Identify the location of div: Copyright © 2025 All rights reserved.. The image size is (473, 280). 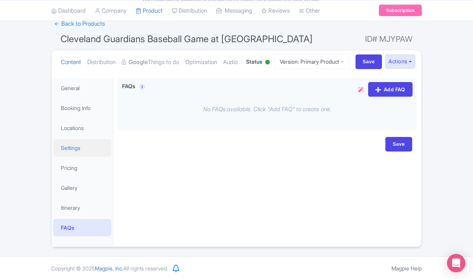
(110, 268).